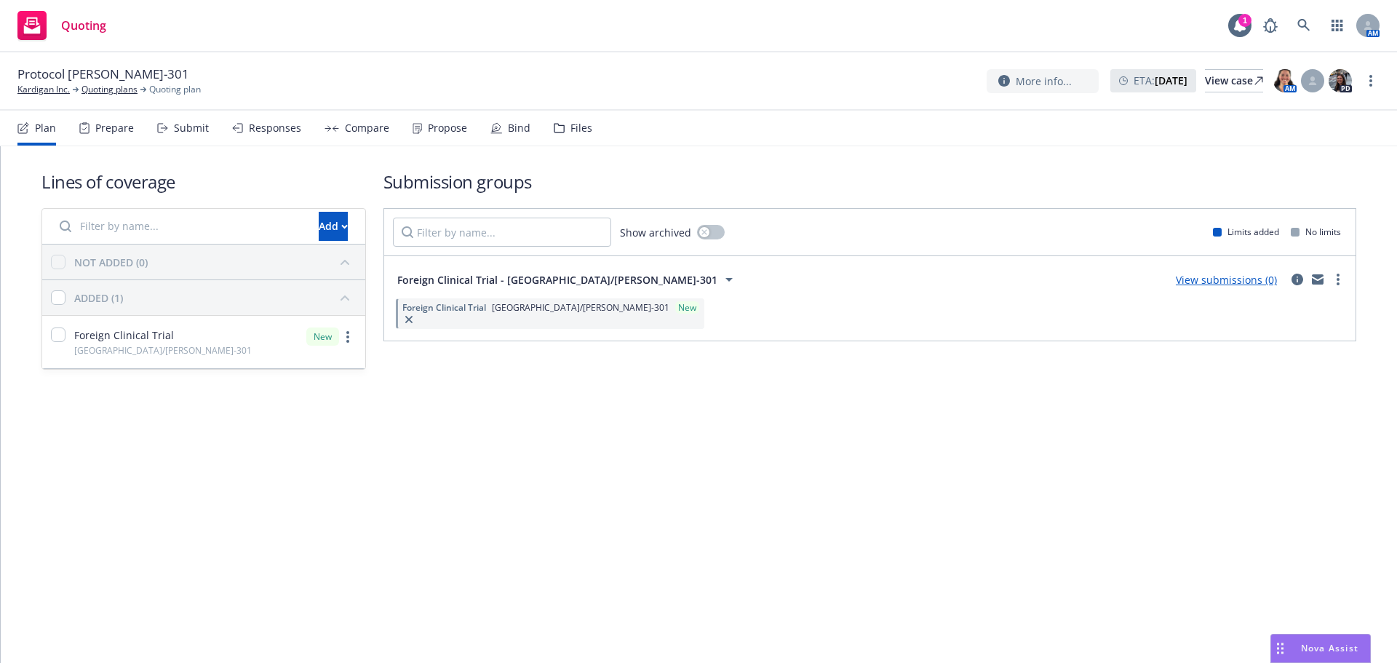  I want to click on span: Quoting, so click(84, 25).